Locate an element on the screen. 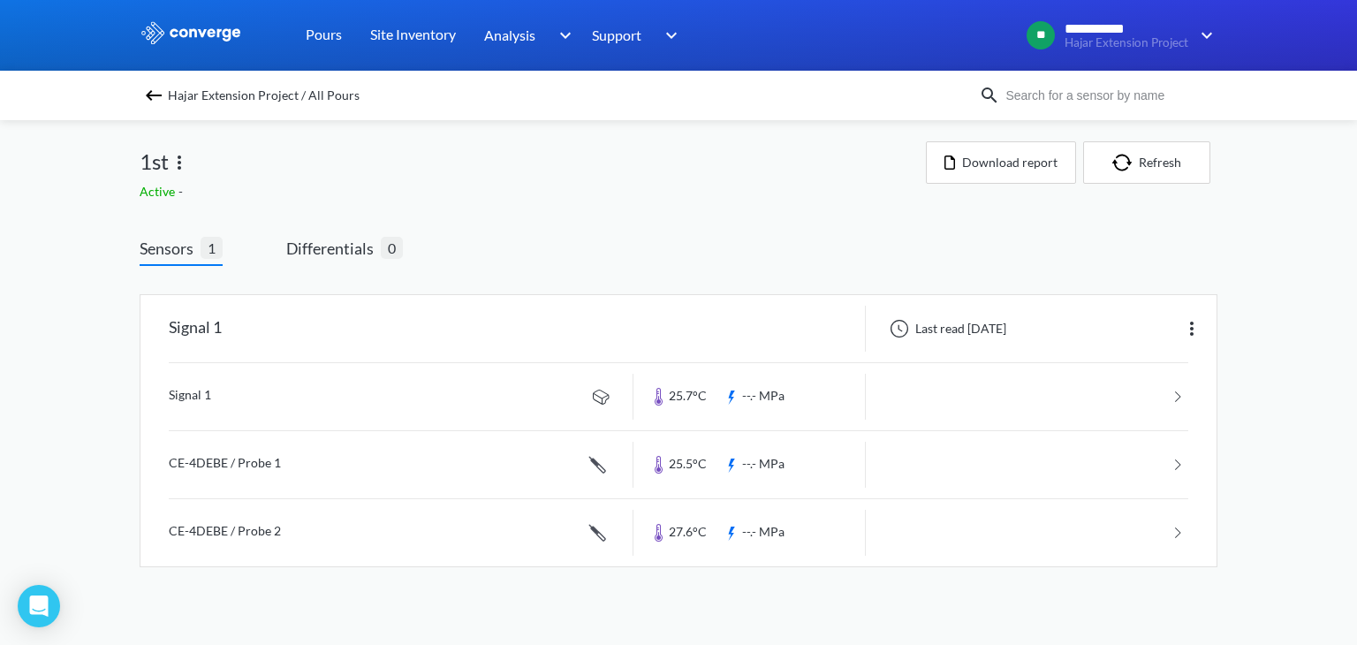 Image resolution: width=1357 pixels, height=645 pixels. img: icon-search.svg is located at coordinates (990, 95).